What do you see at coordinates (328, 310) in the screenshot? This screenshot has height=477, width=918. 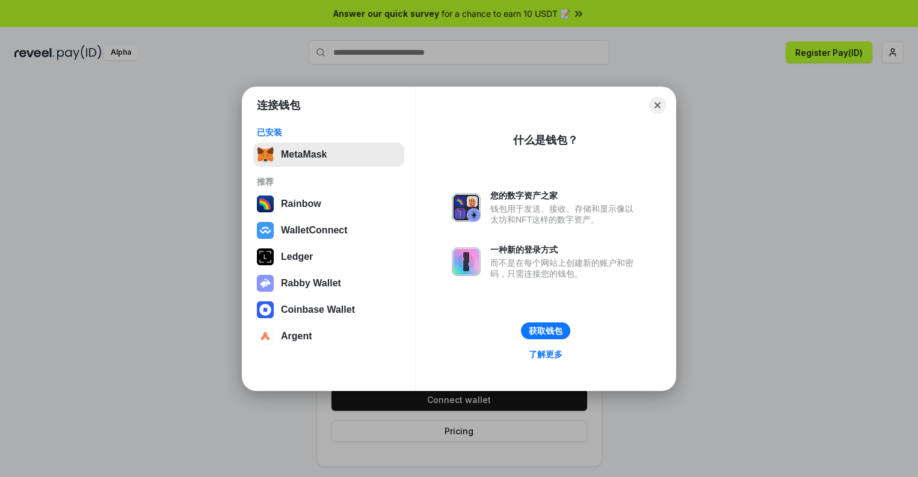 I see `button: Coinbase Wallet` at bounding box center [328, 310].